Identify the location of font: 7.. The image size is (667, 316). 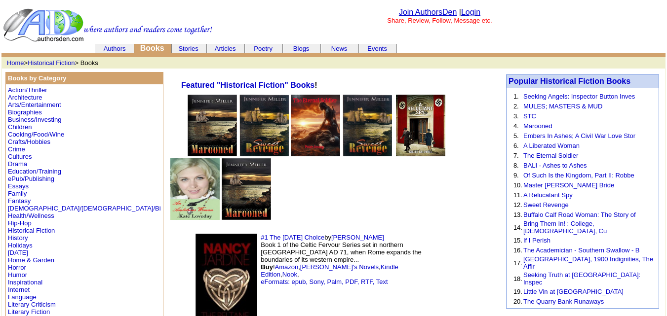
(516, 155).